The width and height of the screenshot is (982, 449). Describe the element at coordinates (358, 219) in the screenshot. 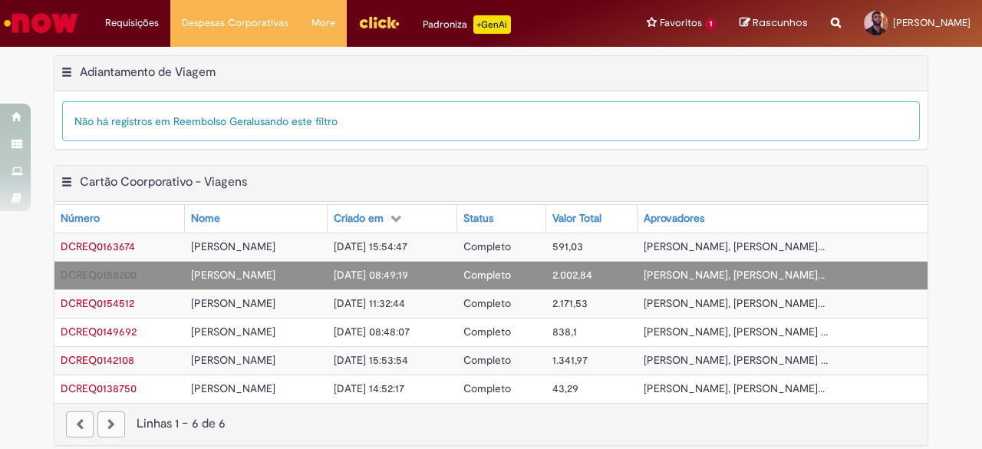

I see `div: Criado em` at that location.